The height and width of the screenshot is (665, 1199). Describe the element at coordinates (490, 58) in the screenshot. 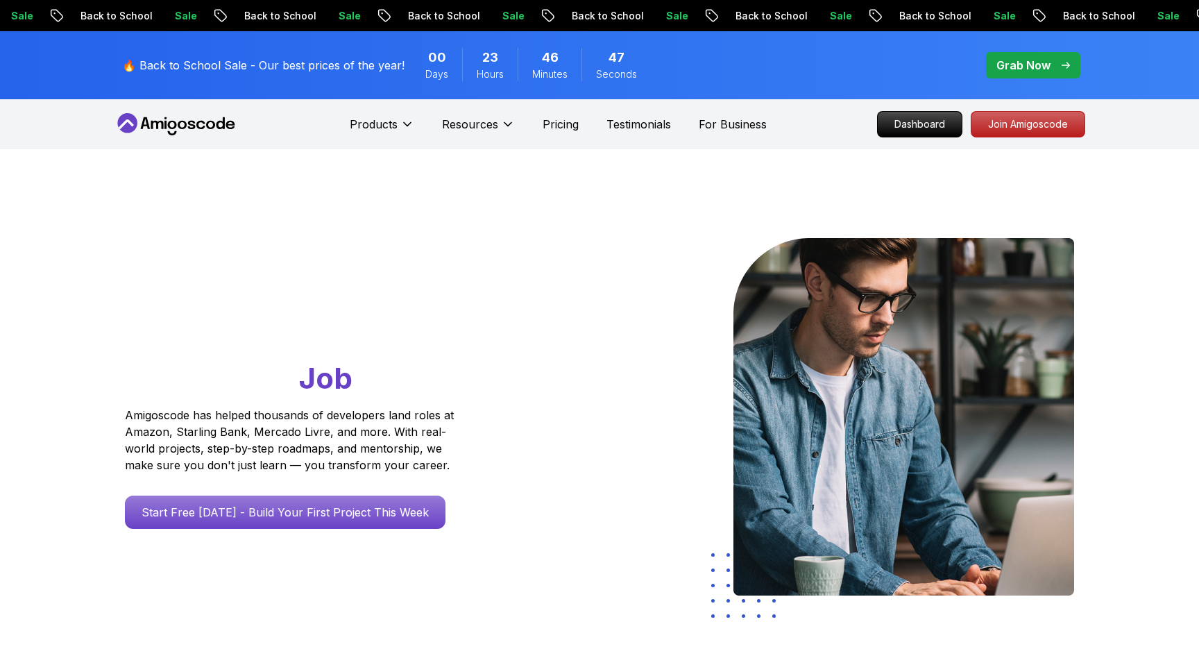

I see `span: 23 Hours` at that location.